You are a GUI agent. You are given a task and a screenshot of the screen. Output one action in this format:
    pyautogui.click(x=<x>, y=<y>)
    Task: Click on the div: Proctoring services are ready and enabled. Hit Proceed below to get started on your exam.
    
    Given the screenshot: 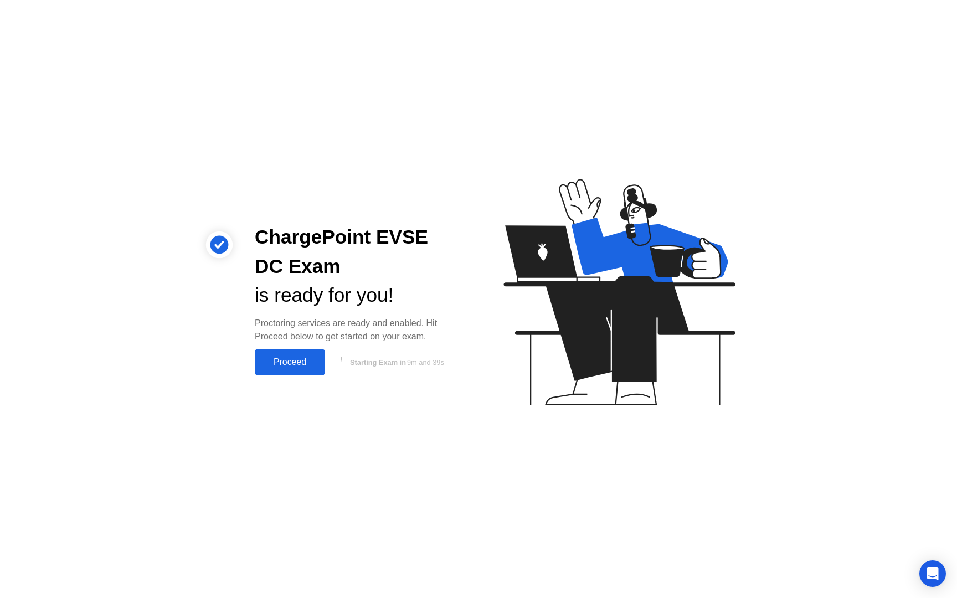 What is the action you would take?
    pyautogui.click(x=358, y=330)
    